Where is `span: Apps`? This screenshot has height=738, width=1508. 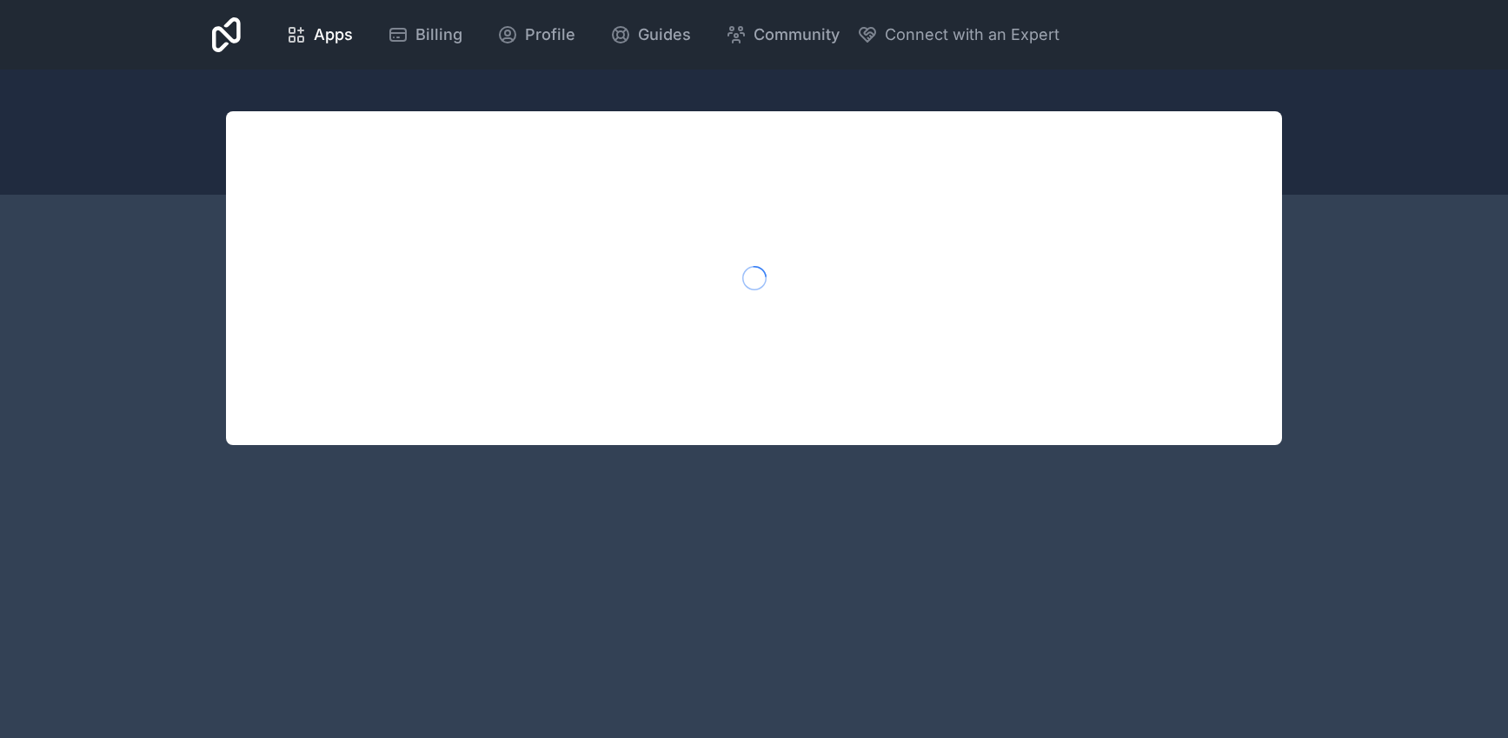
span: Apps is located at coordinates (333, 35).